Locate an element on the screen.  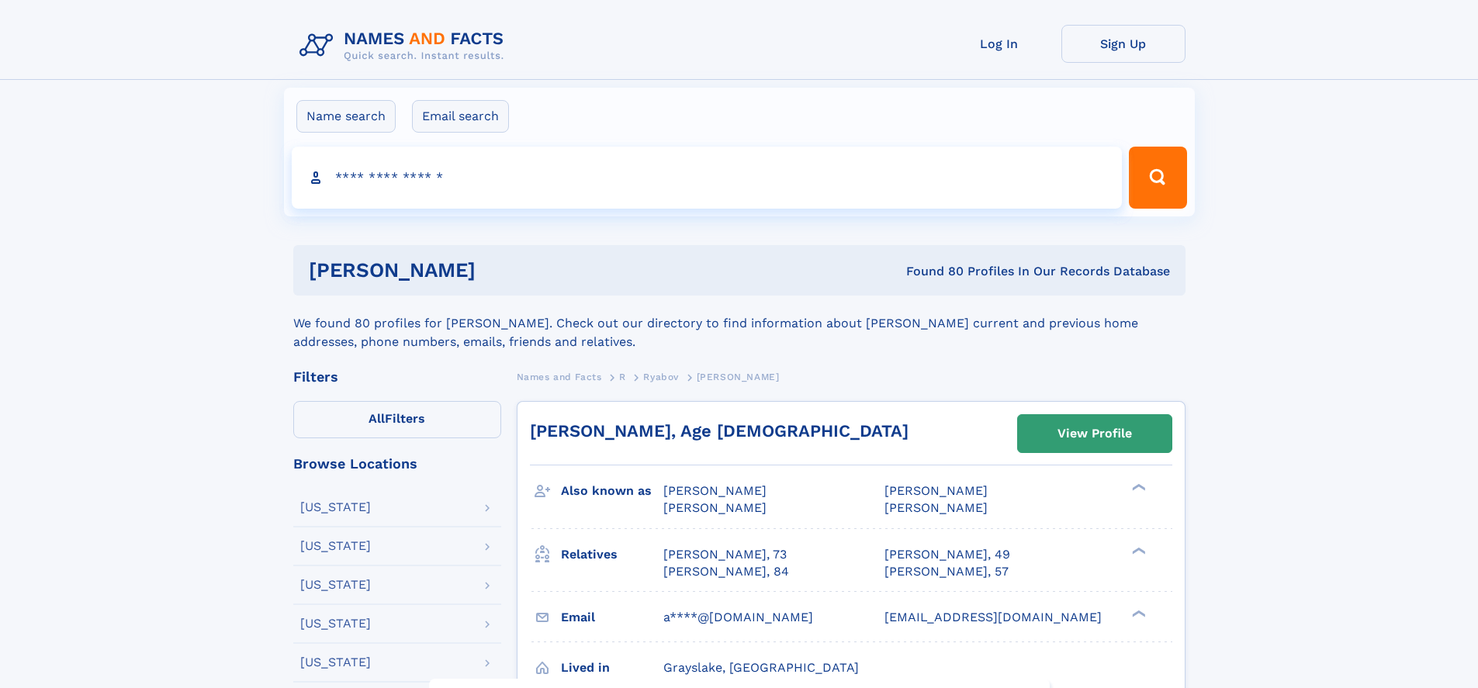
span: All is located at coordinates (376, 418).